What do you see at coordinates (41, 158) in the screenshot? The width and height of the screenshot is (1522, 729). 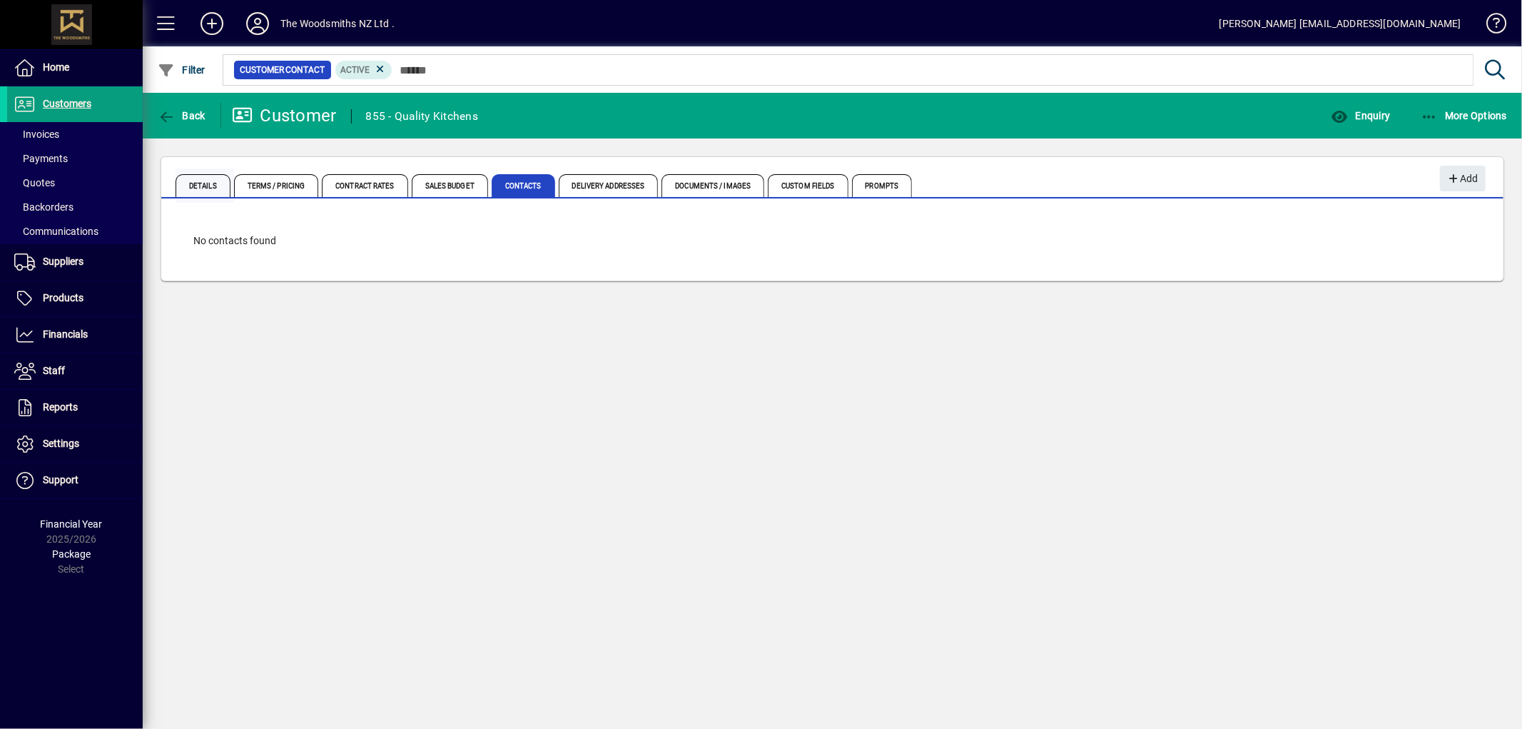 I see `span: Payments` at bounding box center [41, 158].